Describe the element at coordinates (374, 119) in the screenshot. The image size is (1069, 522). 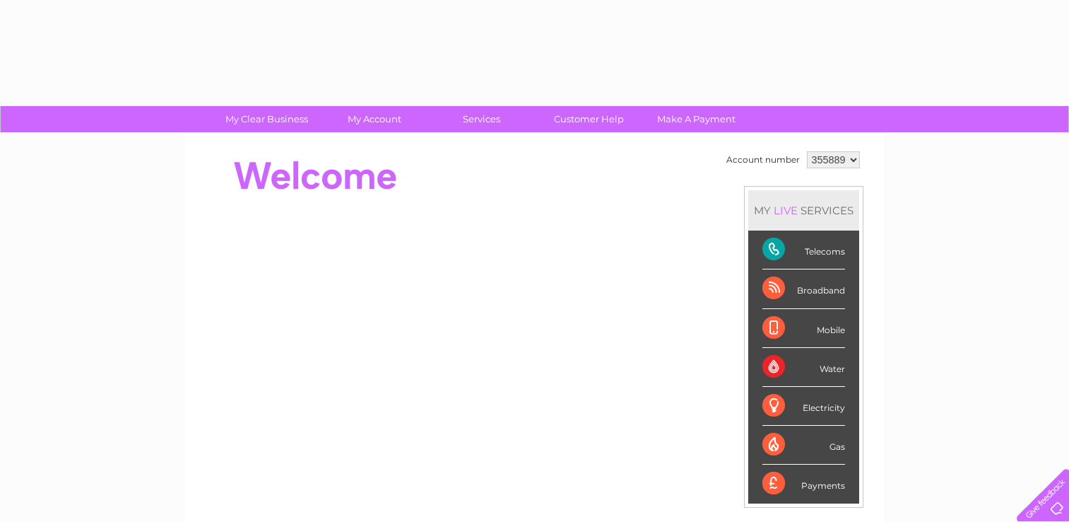
I see `a: My Account` at that location.